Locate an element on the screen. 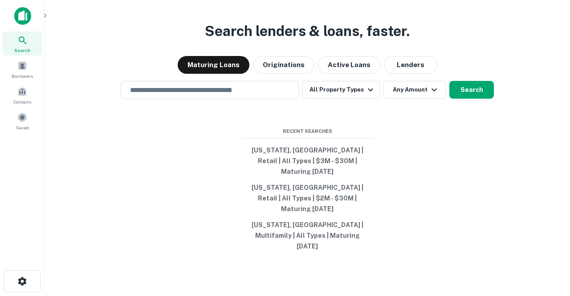  button: Active Loans is located at coordinates (349, 65).